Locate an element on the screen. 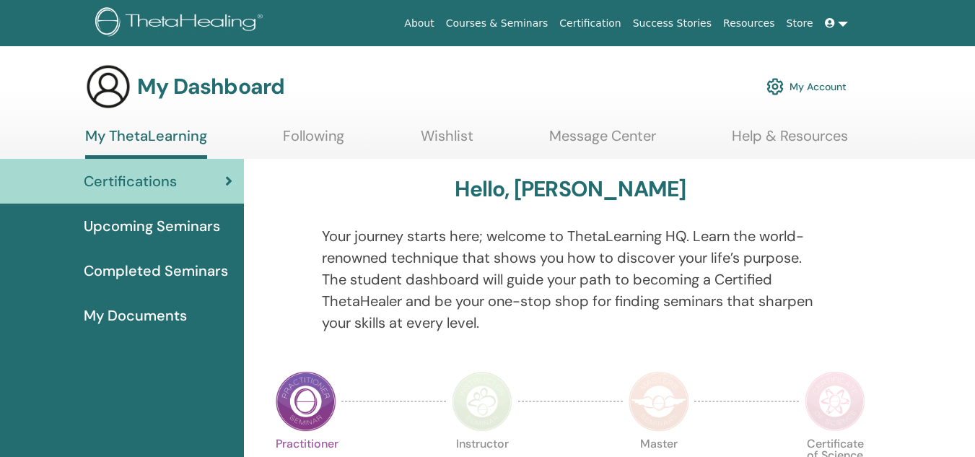  a: Certification is located at coordinates (590, 23).